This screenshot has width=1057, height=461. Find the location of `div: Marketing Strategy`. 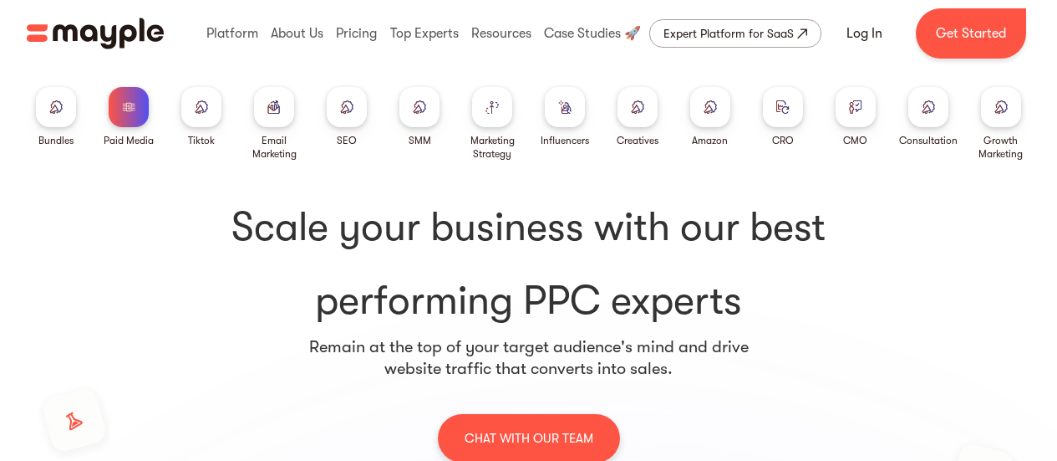

div: Marketing Strategy is located at coordinates (492, 147).